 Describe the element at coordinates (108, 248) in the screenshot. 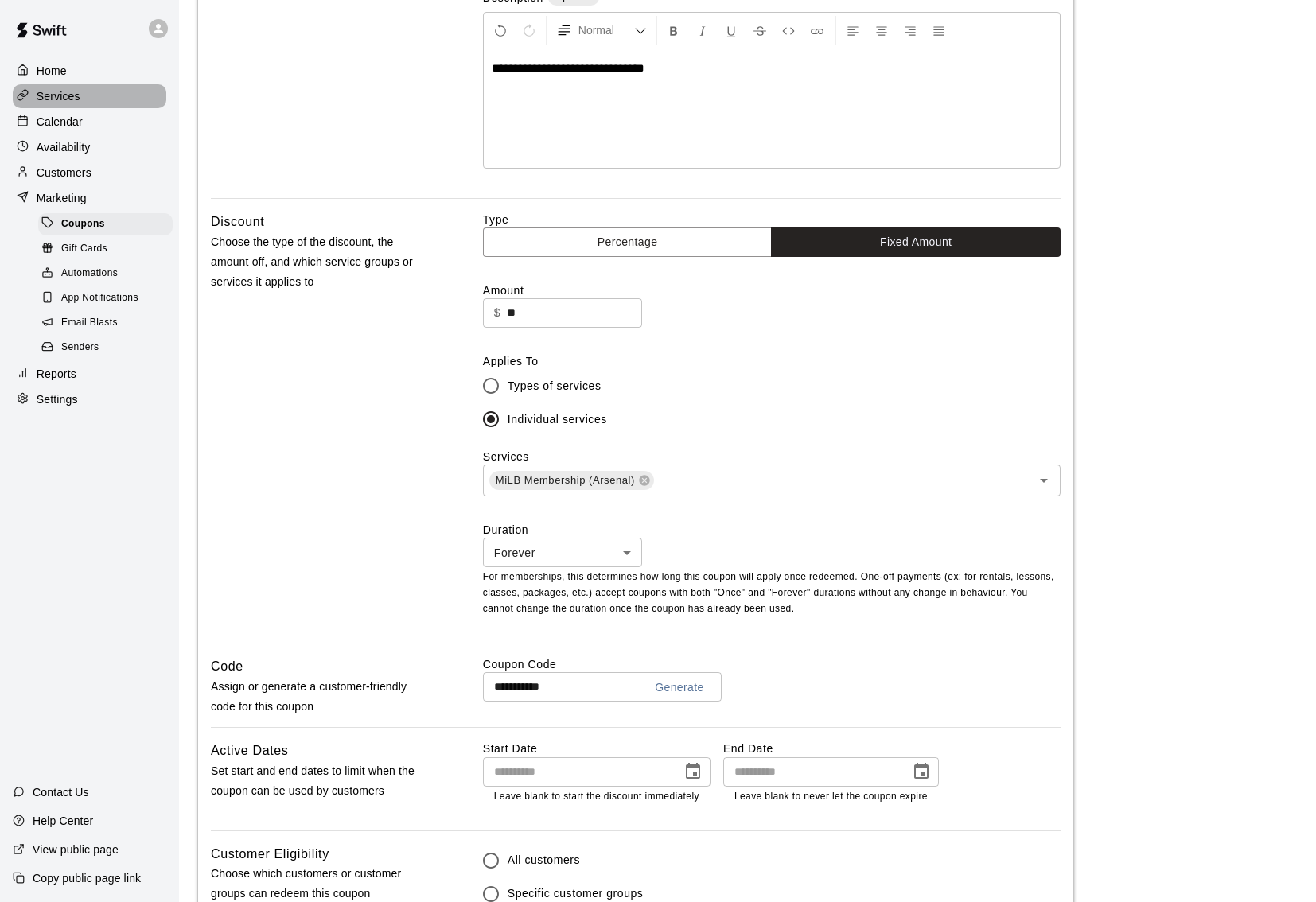

I see `a: Gift Cards` at that location.